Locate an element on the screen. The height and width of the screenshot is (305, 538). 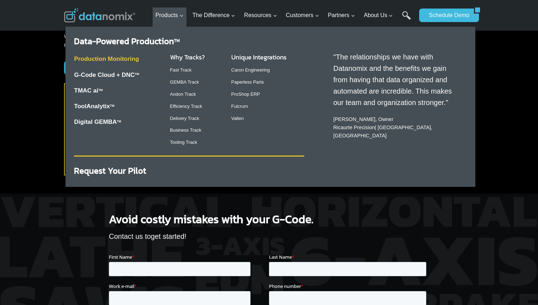
a: Privacy Policy is located at coordinates (108, 161).